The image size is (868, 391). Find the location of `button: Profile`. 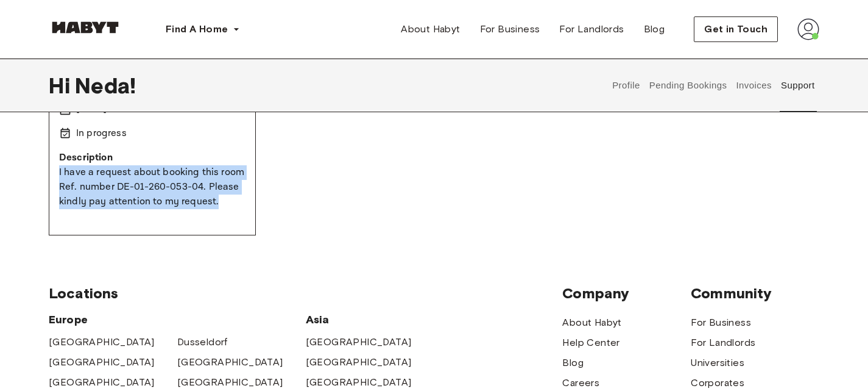

button: Profile is located at coordinates (626, 85).